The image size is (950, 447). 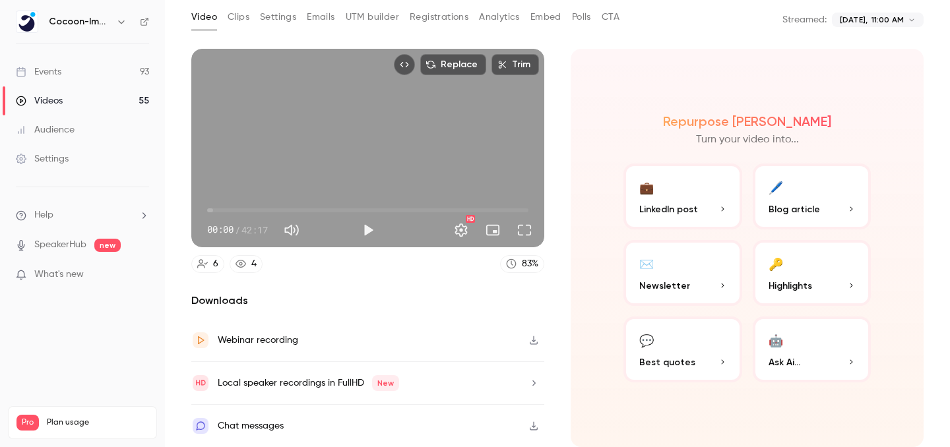 I want to click on button: Turn on miniplayer, so click(x=493, y=230).